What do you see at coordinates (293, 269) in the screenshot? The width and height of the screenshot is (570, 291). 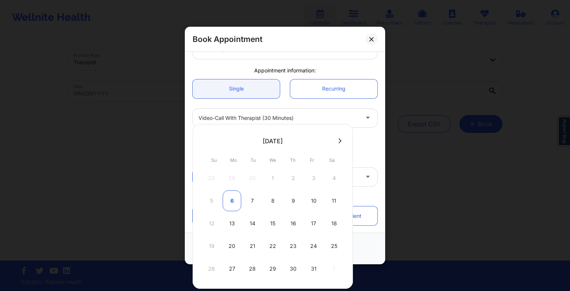 I see `div: Thu Oct 30 2025` at bounding box center [293, 269].